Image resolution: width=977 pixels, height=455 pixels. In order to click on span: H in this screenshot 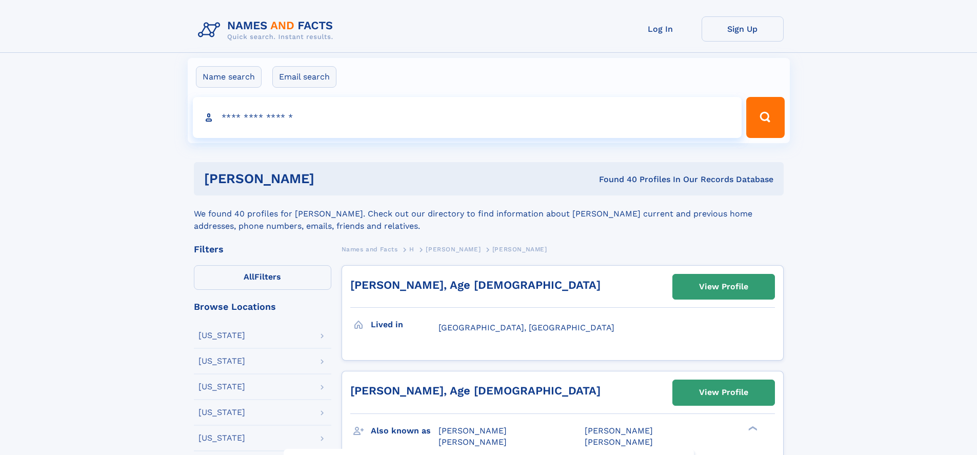, I will do `click(412, 249)`.